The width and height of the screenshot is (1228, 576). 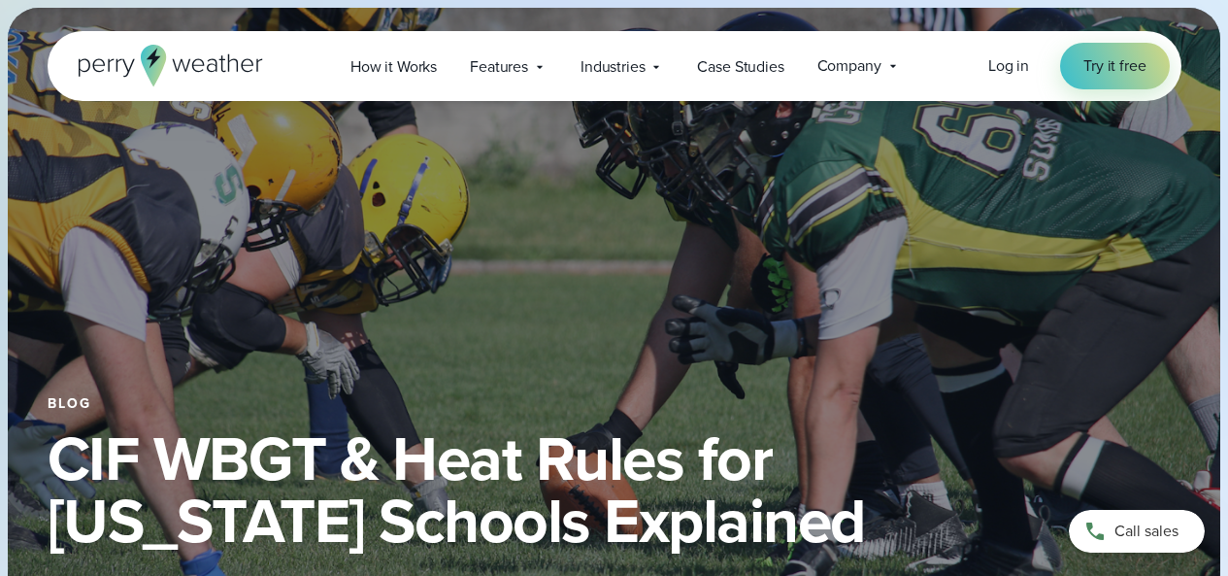 What do you see at coordinates (614, 404) in the screenshot?
I see `div: Blog` at bounding box center [614, 404].